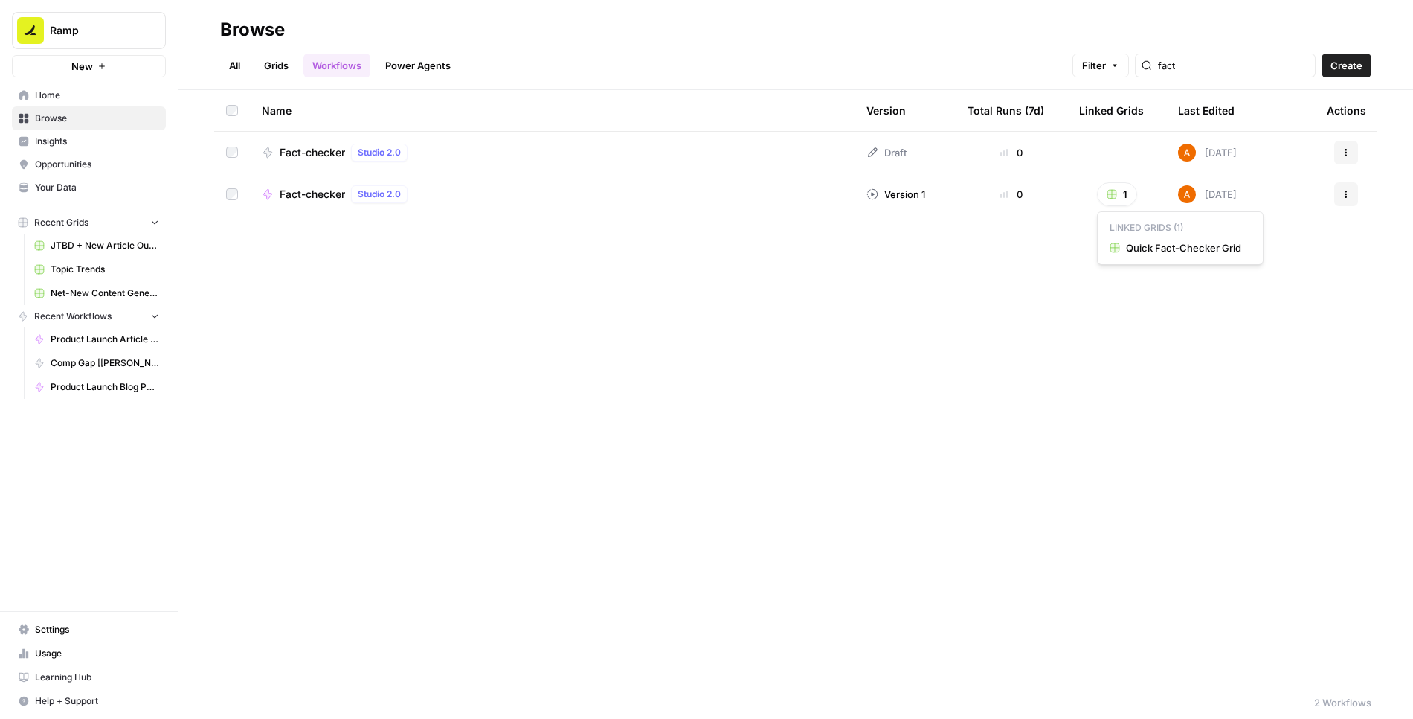 This screenshot has width=1413, height=719. Describe the element at coordinates (89, 701) in the screenshot. I see `button: Help + Support` at that location.